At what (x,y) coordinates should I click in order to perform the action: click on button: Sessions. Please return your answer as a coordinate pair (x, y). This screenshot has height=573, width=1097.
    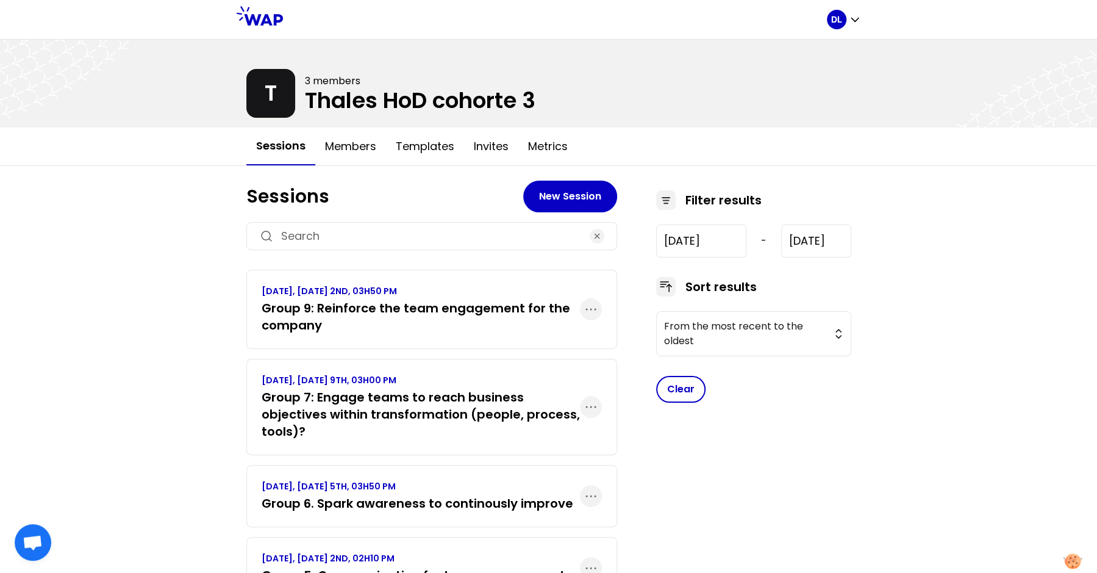
    Looking at the image, I should click on (281, 146).